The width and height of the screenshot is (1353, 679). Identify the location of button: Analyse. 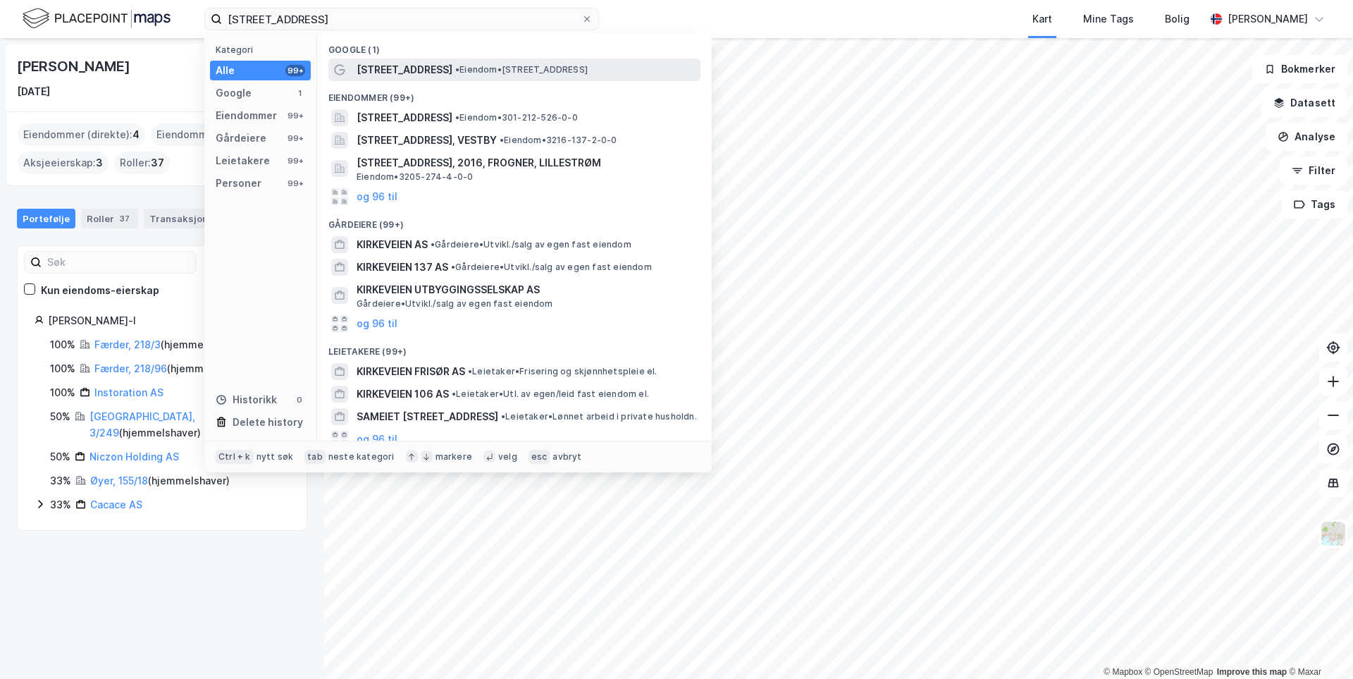
(1306, 137).